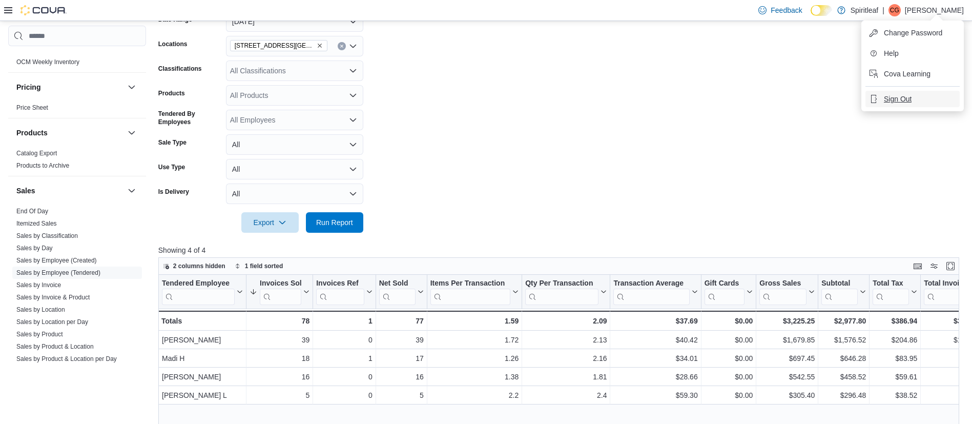  Describe the element at coordinates (843, 340) in the screenshot. I see `div: $1,576.52` at that location.